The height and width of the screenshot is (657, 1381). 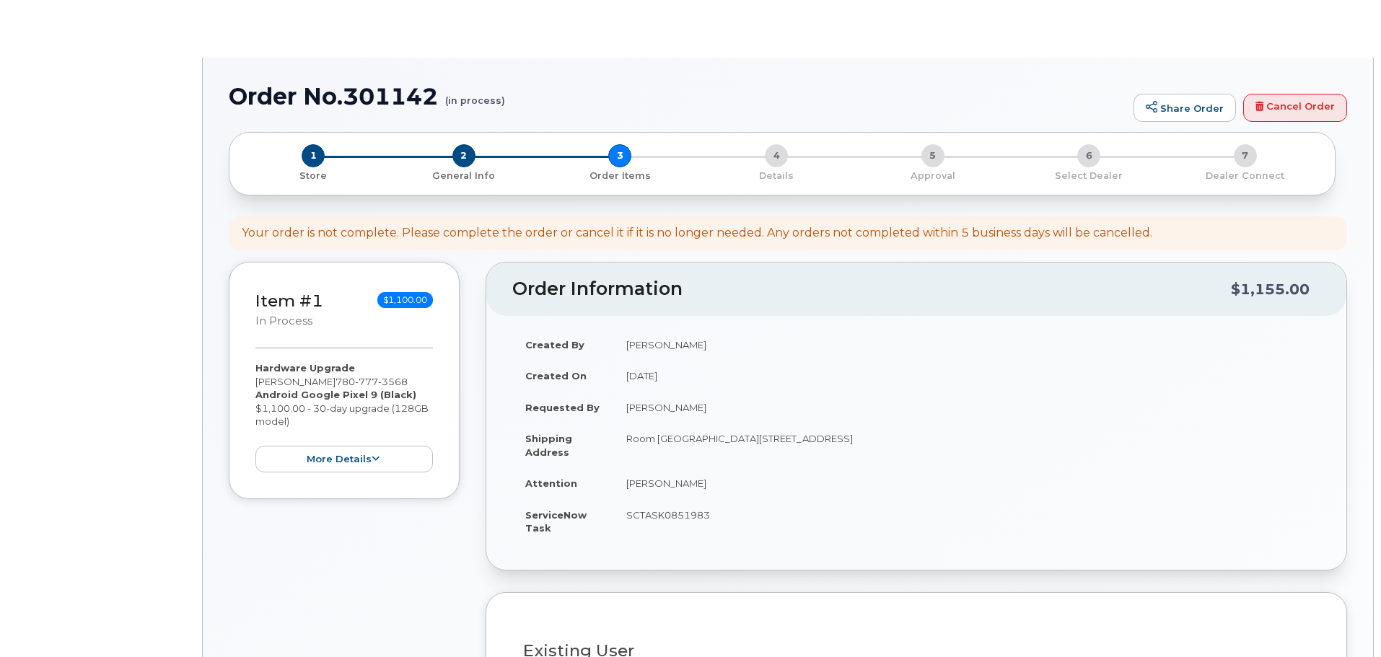 What do you see at coordinates (678, 96) in the screenshot?
I see `h1: Order No.301142` at bounding box center [678, 96].